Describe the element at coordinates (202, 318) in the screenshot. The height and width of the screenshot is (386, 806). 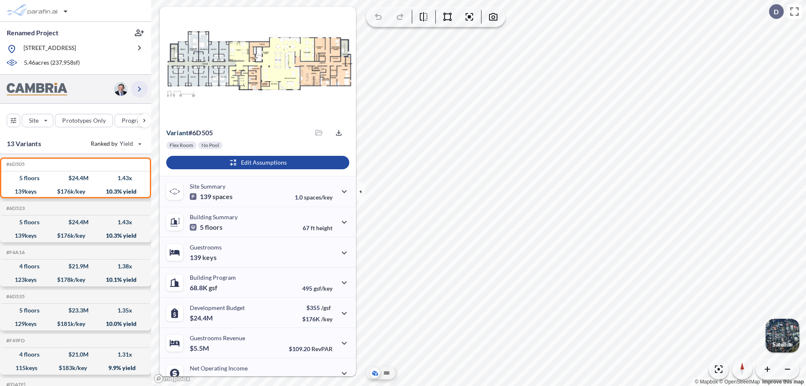
I see `p: $24.4M` at that location.